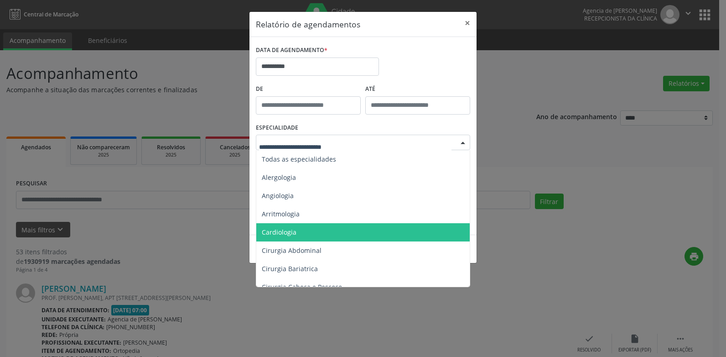  What do you see at coordinates (277, 128) in the screenshot?
I see `label: ESPECIALIDADE` at bounding box center [277, 128].